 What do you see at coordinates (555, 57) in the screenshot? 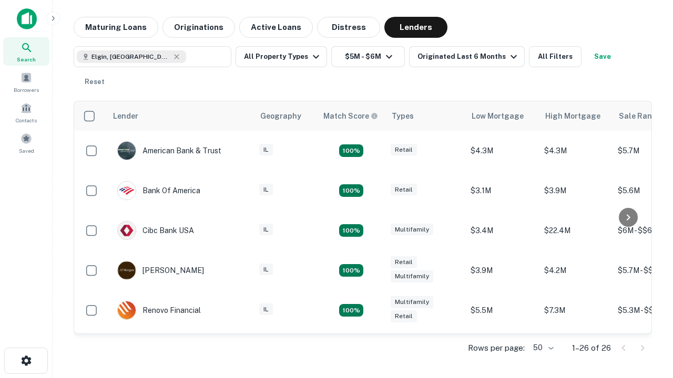
I see `button: All Filters` at bounding box center [555, 57].